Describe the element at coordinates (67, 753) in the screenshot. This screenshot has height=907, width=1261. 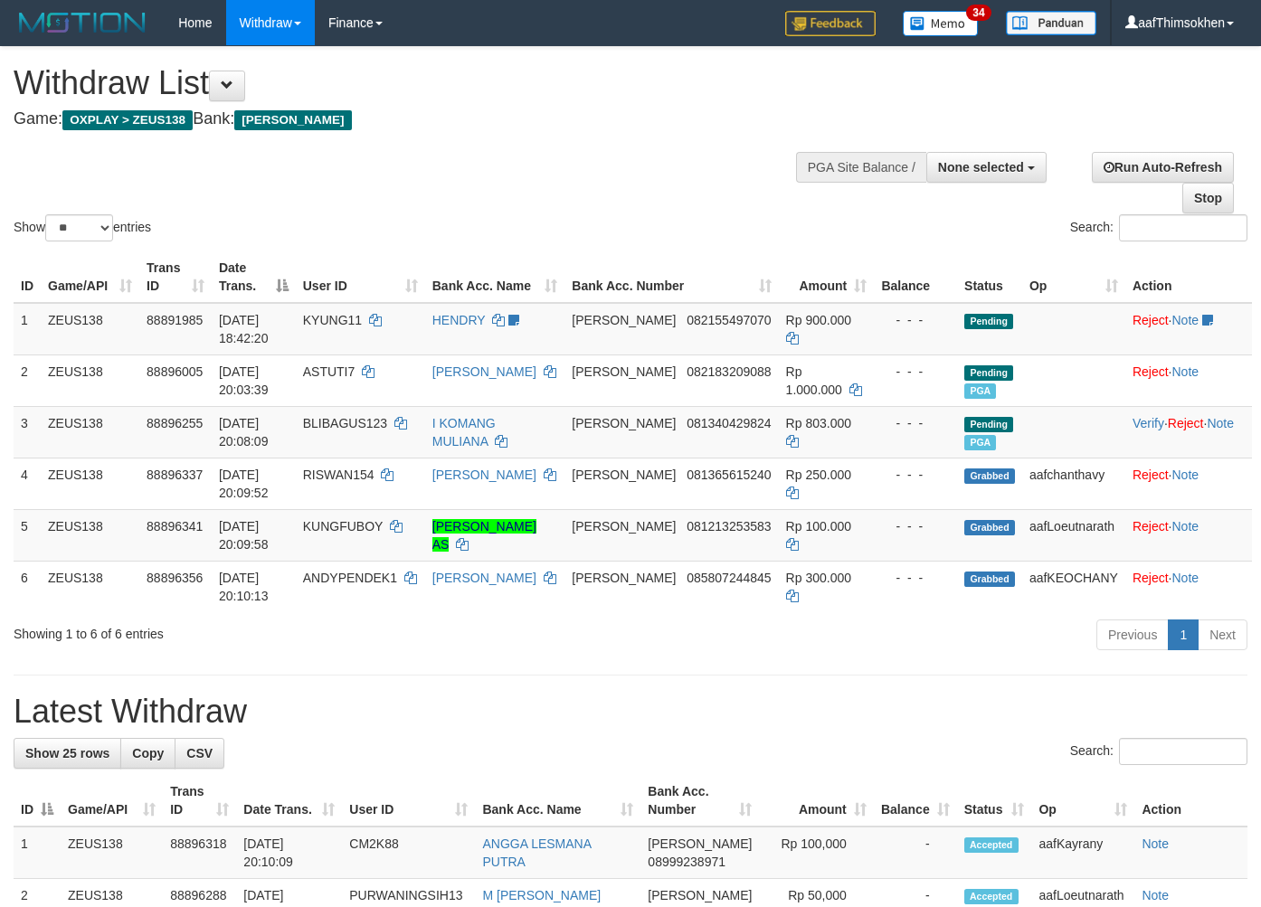
I see `a: Show 25 rows` at that location.